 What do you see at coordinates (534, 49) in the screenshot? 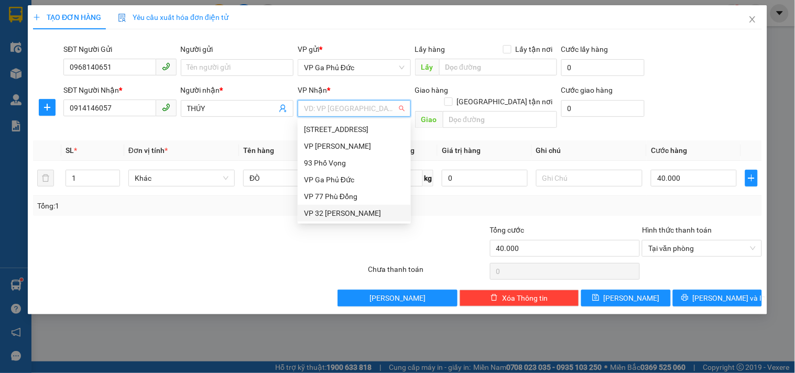
I see `span: Lấy tận nơi` at bounding box center [534, 49].